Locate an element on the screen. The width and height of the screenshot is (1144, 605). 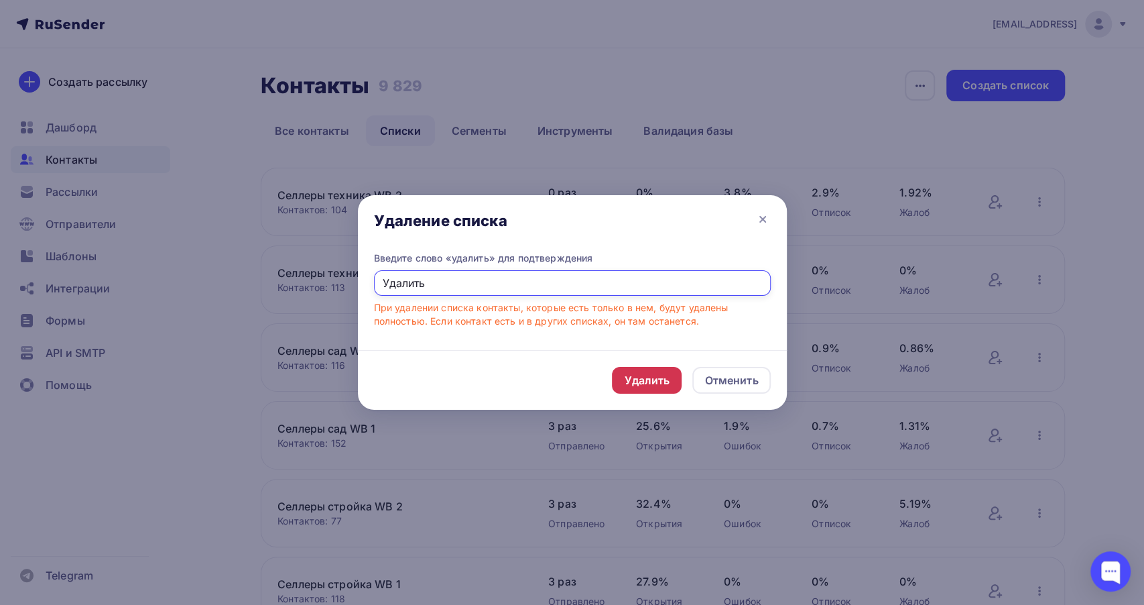
div: При удалении списка контакты, которые есть только в нем, будут удалены полностью. Если контакт ес... is located at coordinates (572, 314).